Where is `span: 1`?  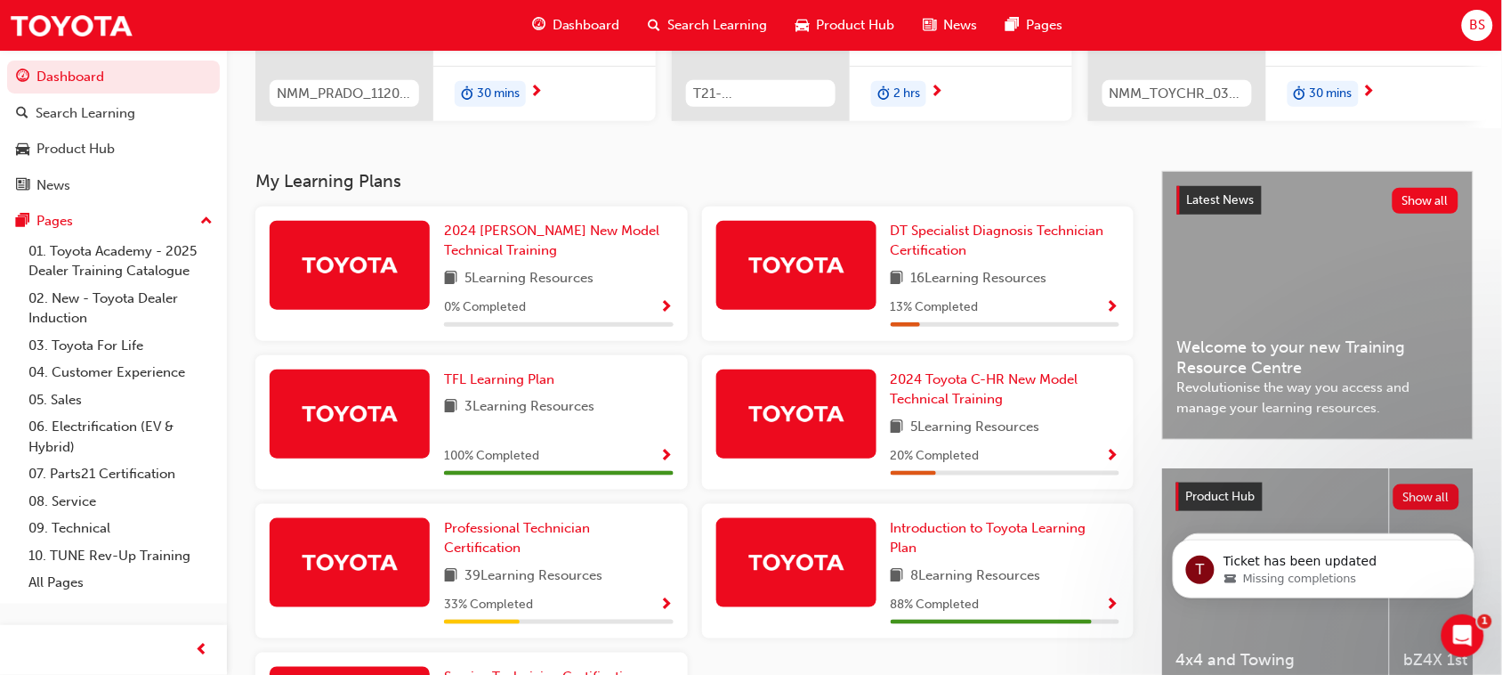 span: 1 is located at coordinates (1485, 621).